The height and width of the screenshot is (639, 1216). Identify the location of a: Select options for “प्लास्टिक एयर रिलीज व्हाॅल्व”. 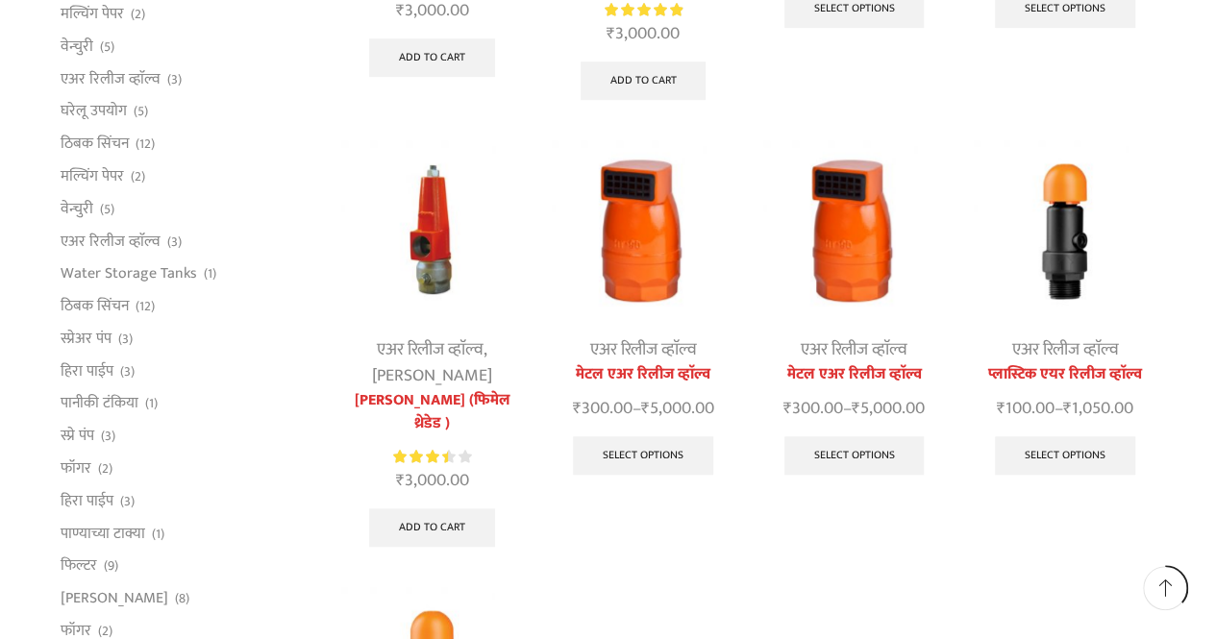
(1065, 455).